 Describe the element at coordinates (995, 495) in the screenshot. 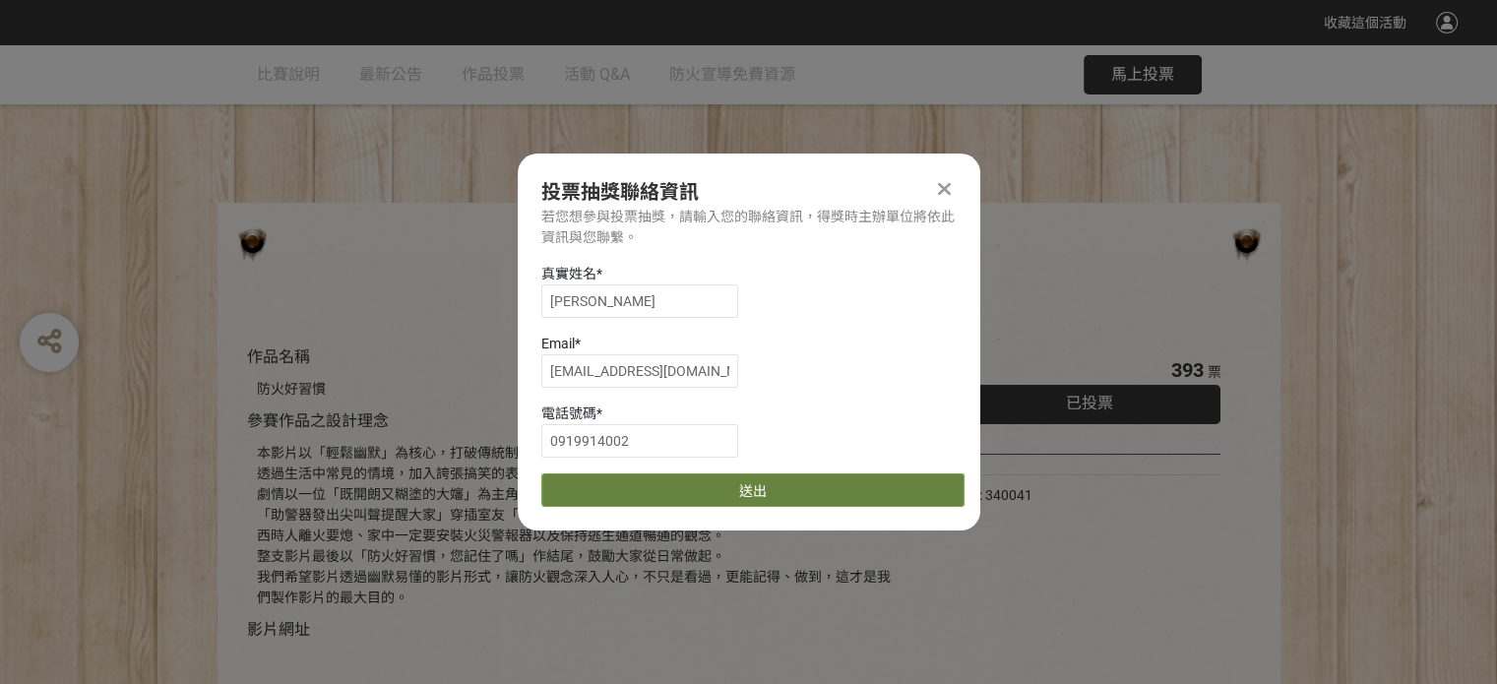

I see `span: SID: 340041` at that location.